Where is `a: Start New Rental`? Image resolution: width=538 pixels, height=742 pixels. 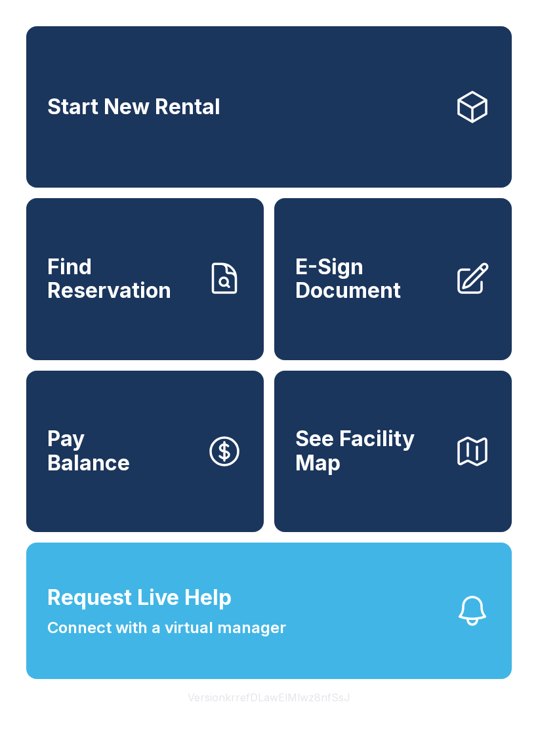
a: Start New Rental is located at coordinates (269, 107).